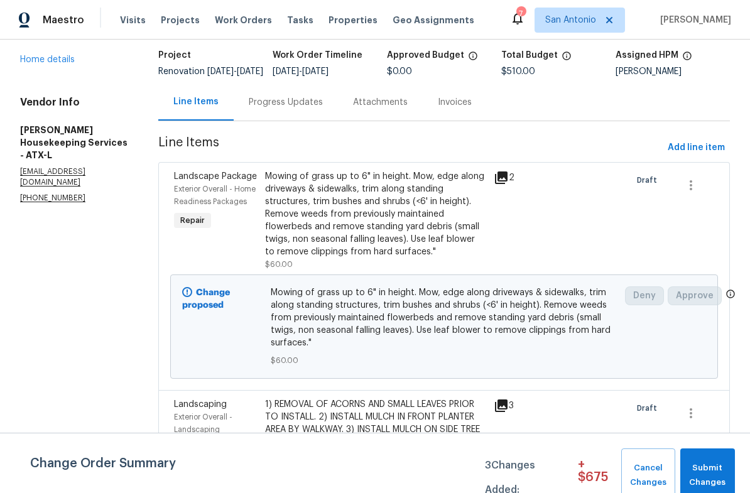 The height and width of the screenshot is (493, 750). What do you see at coordinates (243, 20) in the screenshot?
I see `span: Work Orders` at bounding box center [243, 20].